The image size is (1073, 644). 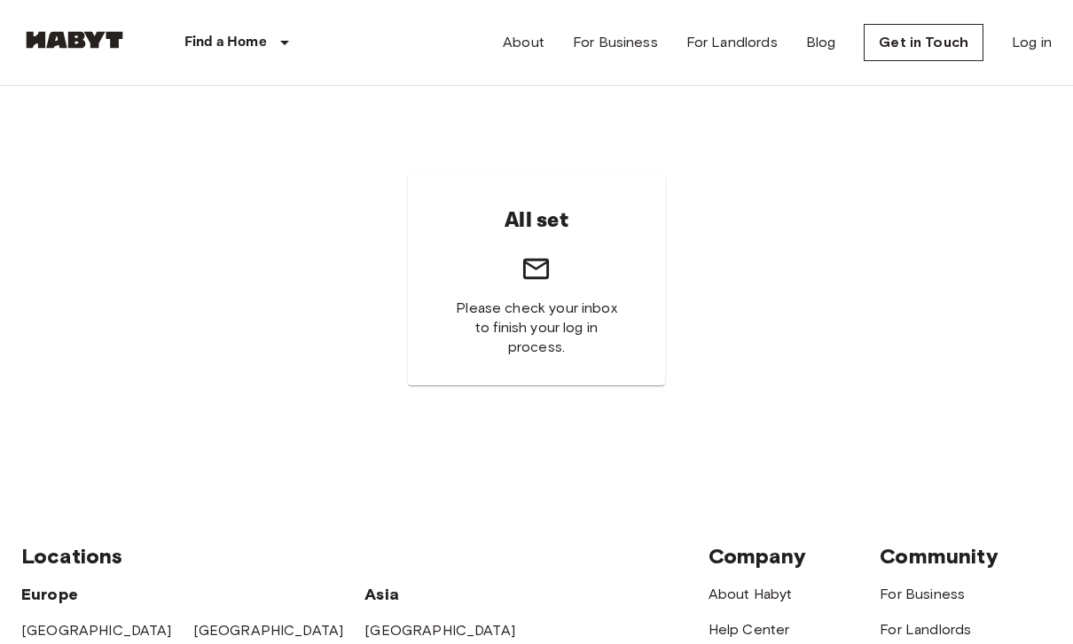 What do you see at coordinates (750, 594) in the screenshot?
I see `a: About Habyt` at bounding box center [750, 594].